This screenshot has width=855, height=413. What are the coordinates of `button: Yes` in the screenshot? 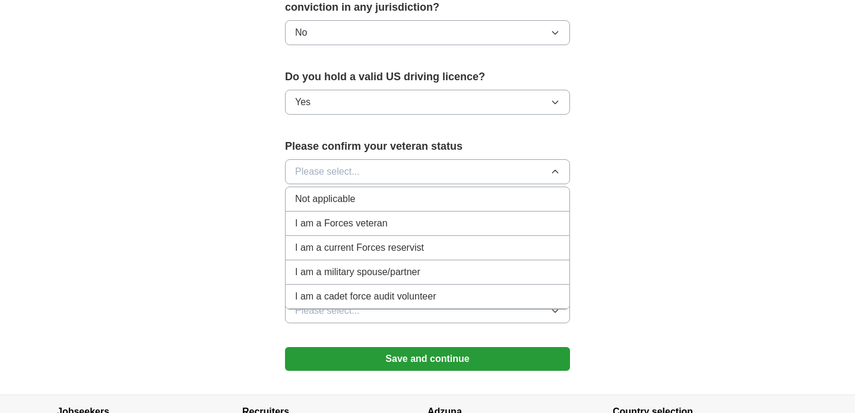 It's located at (427, 102).